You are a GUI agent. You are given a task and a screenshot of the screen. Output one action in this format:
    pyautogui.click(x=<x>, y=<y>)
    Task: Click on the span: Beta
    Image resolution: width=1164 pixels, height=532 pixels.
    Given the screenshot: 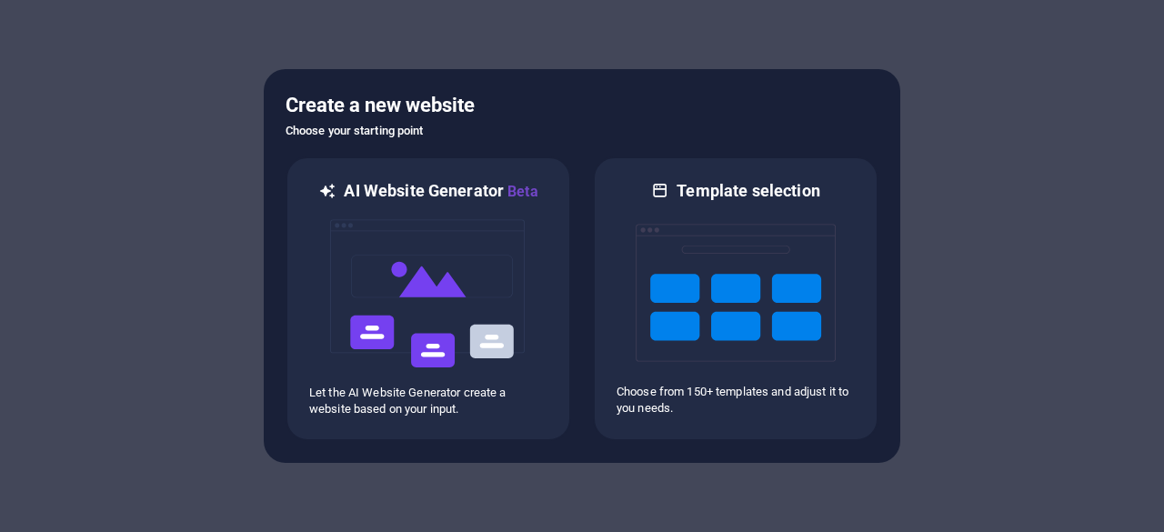 What is the action you would take?
    pyautogui.click(x=521, y=191)
    